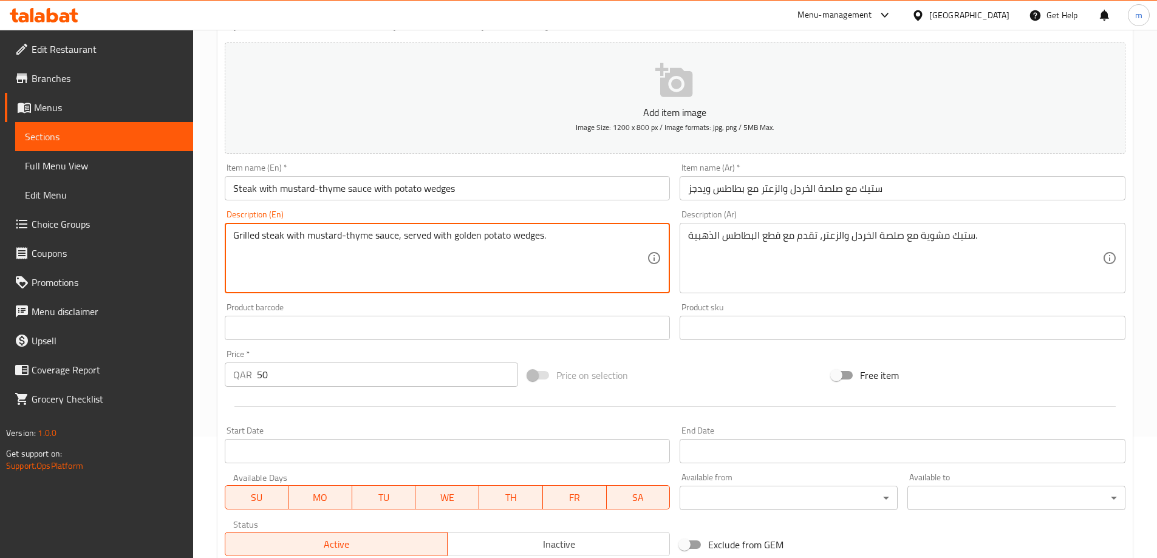 The width and height of the screenshot is (1157, 558). Describe the element at coordinates (574, 497) in the screenshot. I see `span: FR` at that location.